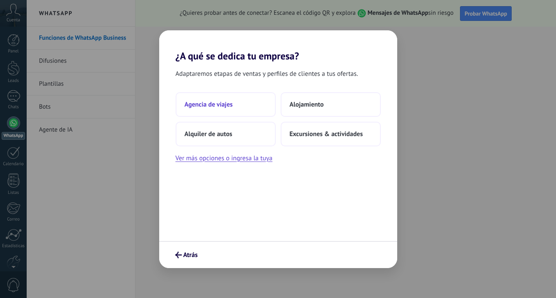 This screenshot has width=556, height=298. I want to click on button: Alquiler de autos, so click(226, 134).